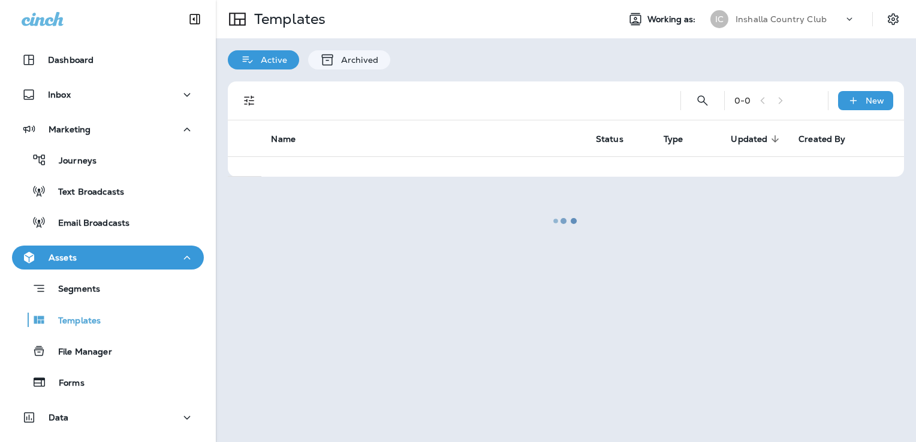 Image resolution: width=916 pixels, height=442 pixels. Describe the element at coordinates (108, 258) in the screenshot. I see `button: Assets` at that location.